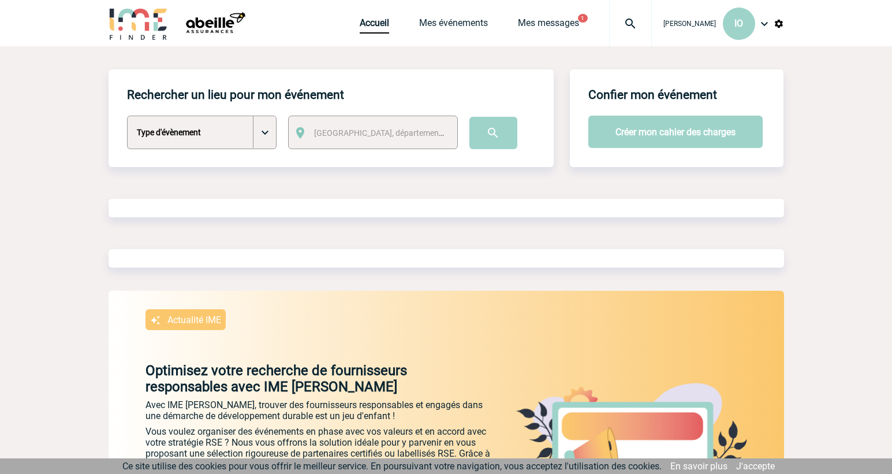  I want to click on button: Créer mon cahier des charges, so click(676, 132).